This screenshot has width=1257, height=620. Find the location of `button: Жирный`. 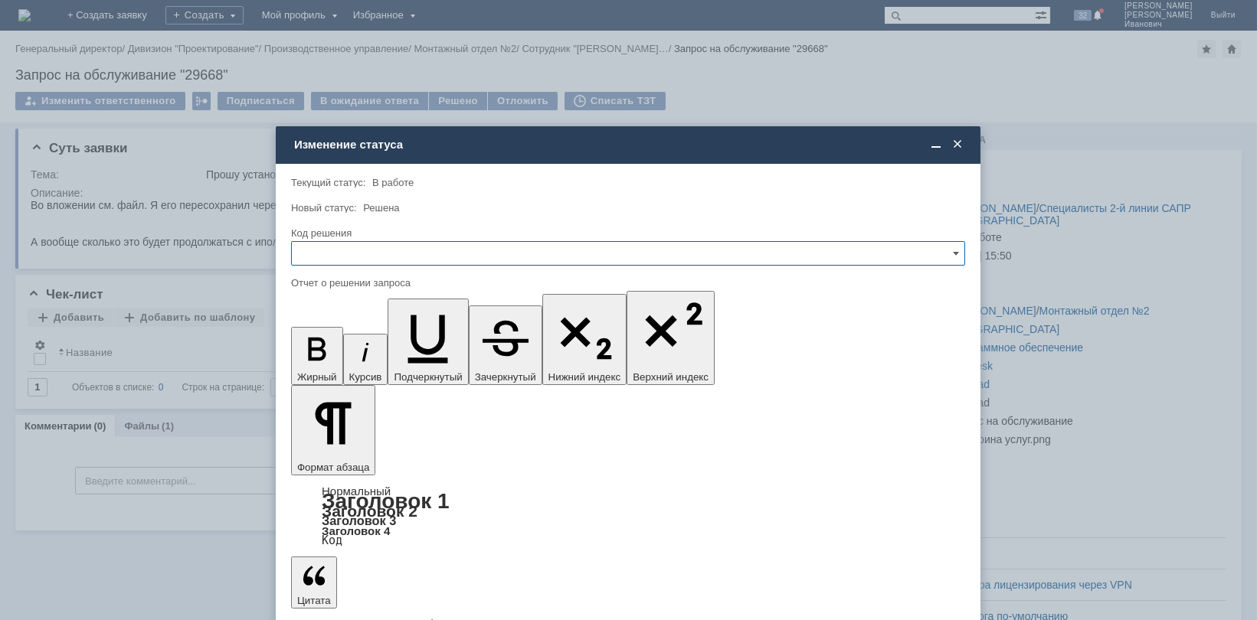

button: Жирный is located at coordinates (317, 356).